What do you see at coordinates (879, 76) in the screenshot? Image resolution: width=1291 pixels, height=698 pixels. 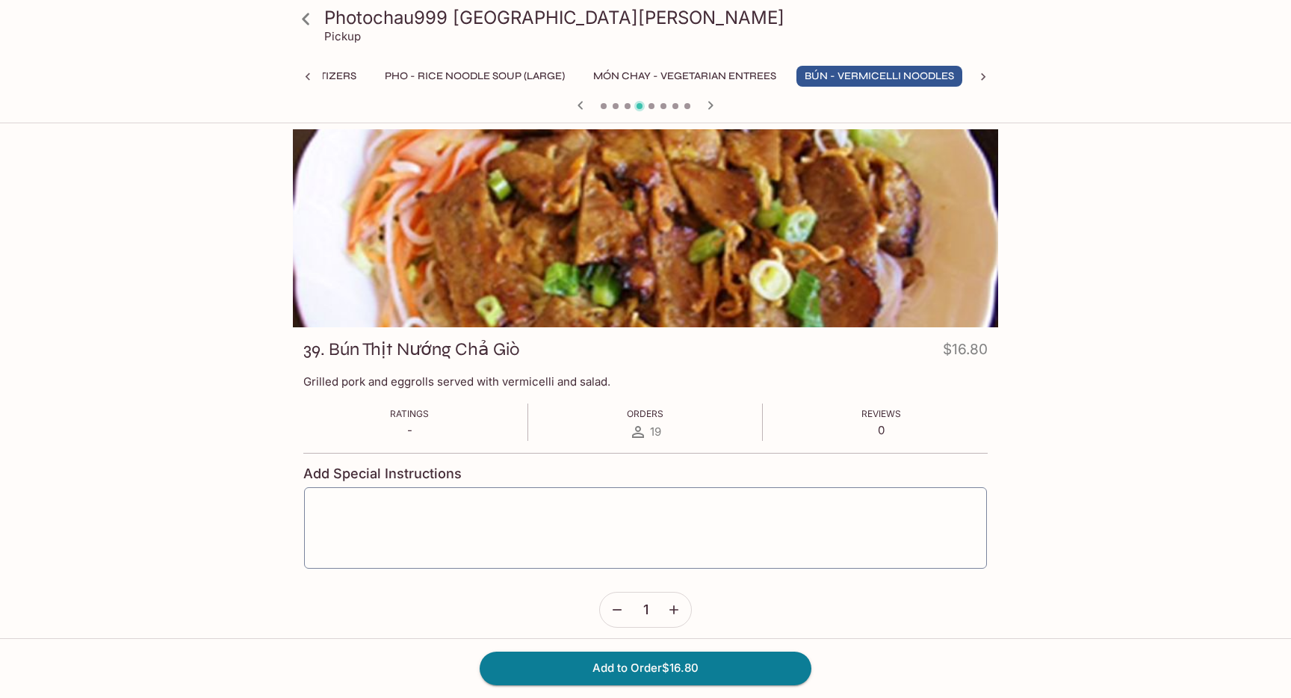 I see `button: BÚN - Vermicelli Noodles` at bounding box center [879, 76].